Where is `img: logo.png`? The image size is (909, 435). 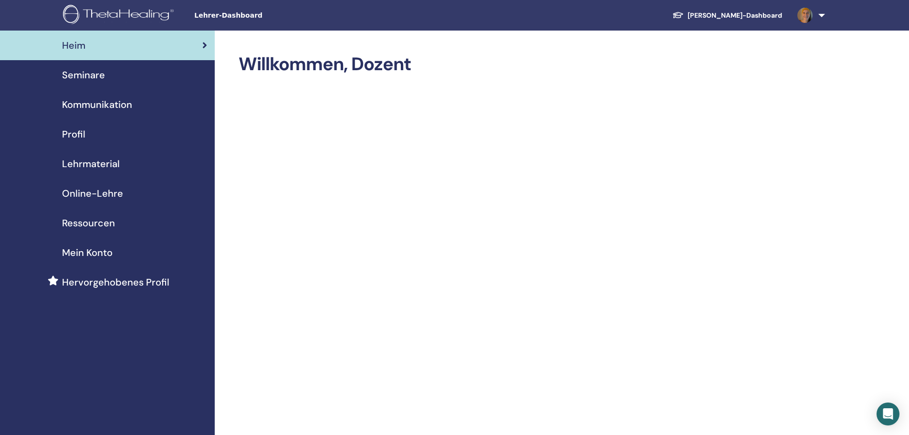 img: logo.png is located at coordinates (120, 15).